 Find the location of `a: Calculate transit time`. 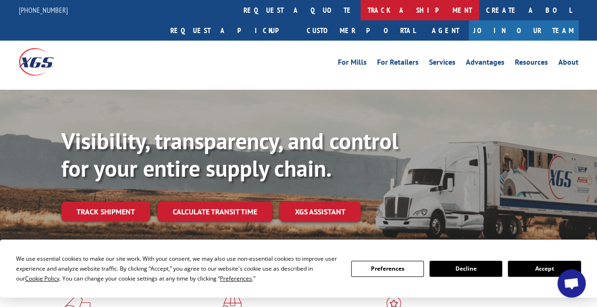

a: Calculate transit time is located at coordinates (215, 211).